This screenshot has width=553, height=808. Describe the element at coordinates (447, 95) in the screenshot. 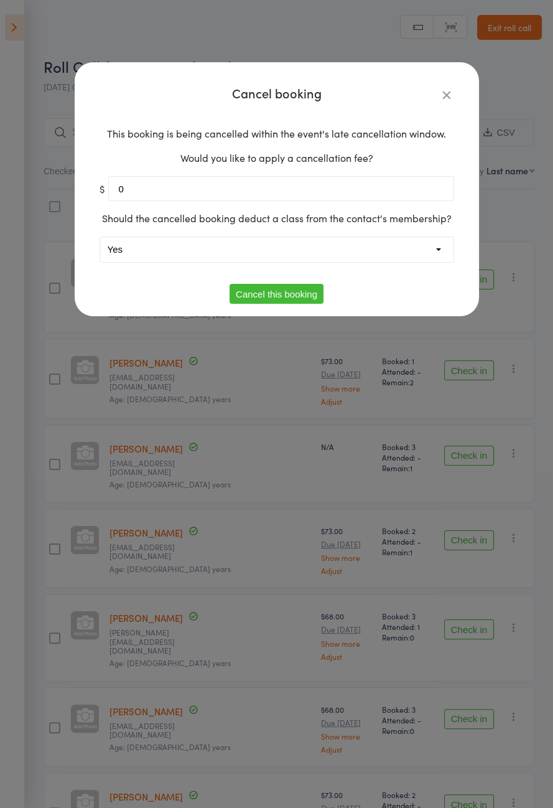

I see `button: Close` at that location.